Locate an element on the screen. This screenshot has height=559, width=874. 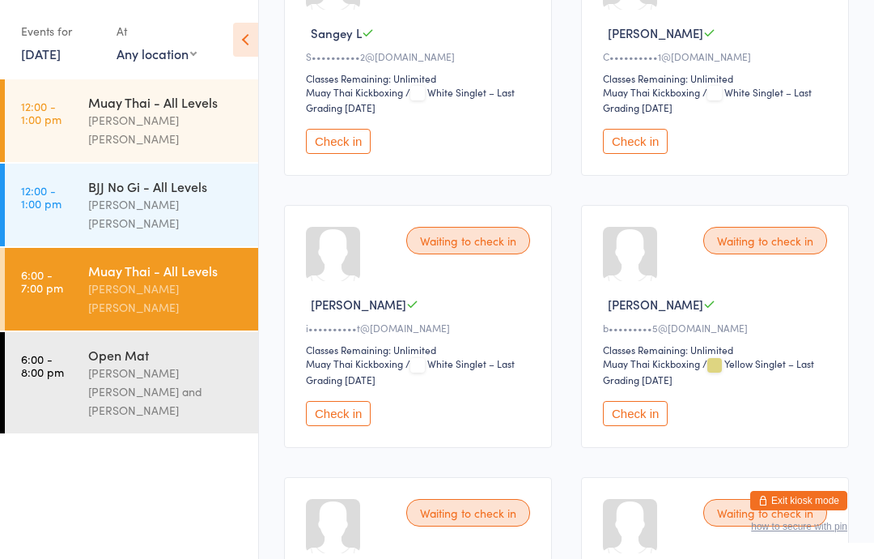
button: Exit kiosk mode is located at coordinates (799, 500).